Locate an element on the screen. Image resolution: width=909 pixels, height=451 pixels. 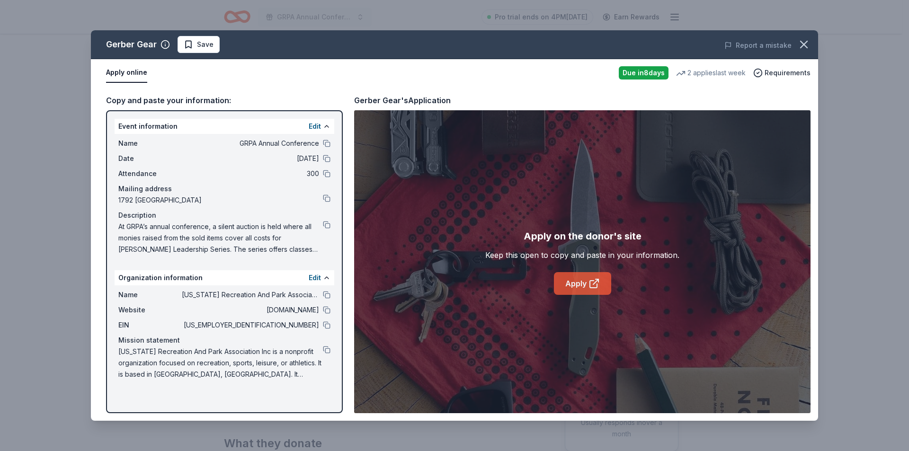
div: Copy and paste your information: is located at coordinates (224, 100).